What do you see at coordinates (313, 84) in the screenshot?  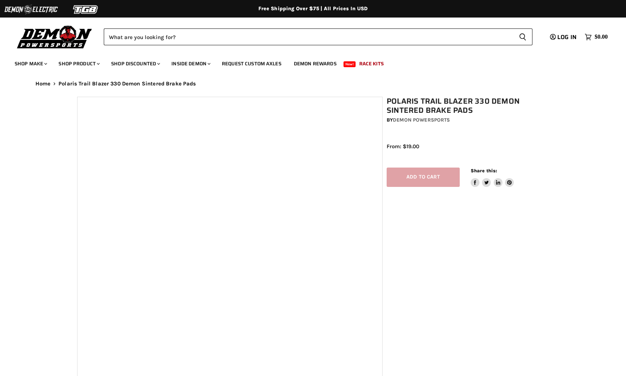 I see `nav: Breadcrumbs` at bounding box center [313, 84].